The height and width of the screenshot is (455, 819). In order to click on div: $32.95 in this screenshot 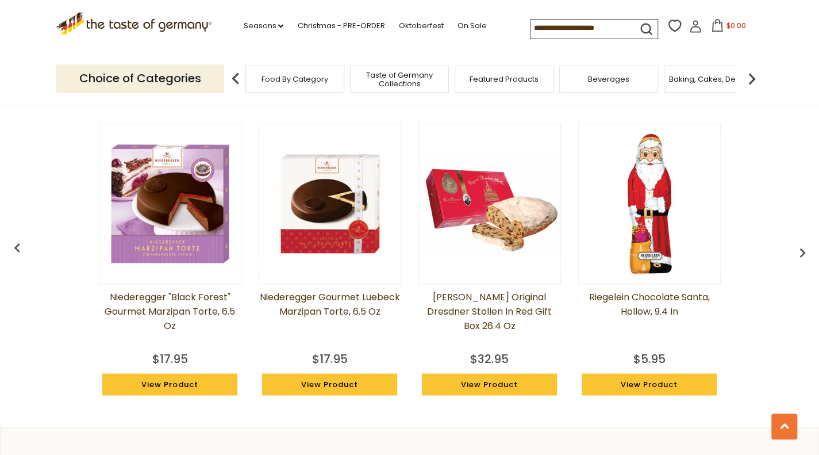, I will do `click(489, 359)`.